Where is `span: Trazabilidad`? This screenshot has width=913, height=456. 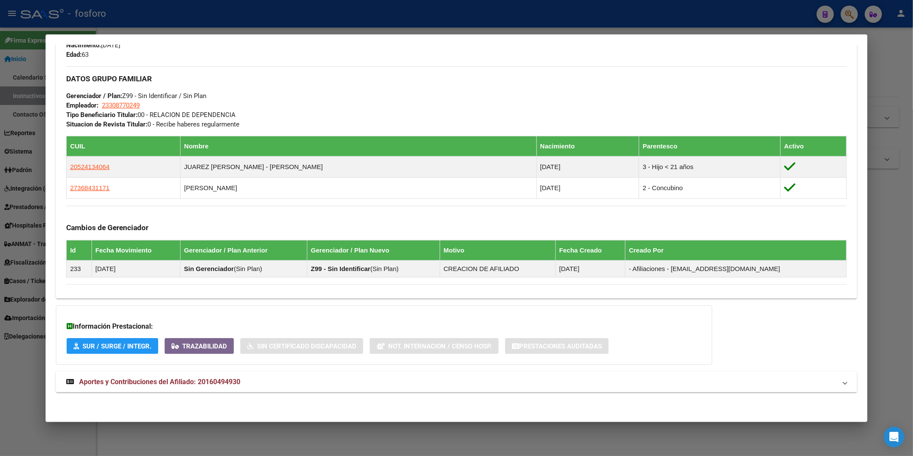
span: Trazabilidad is located at coordinates (205, 346).